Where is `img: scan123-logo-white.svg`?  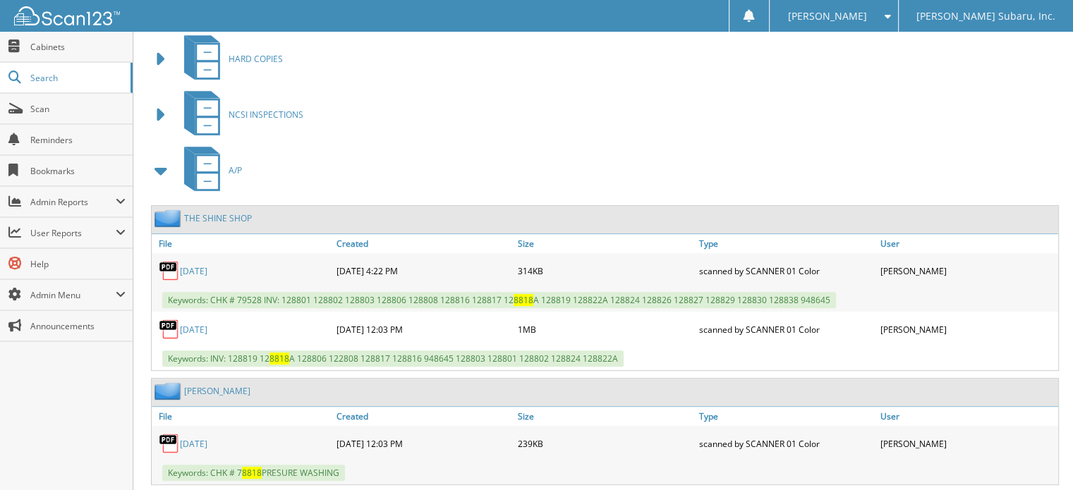 img: scan123-logo-white.svg is located at coordinates (67, 16).